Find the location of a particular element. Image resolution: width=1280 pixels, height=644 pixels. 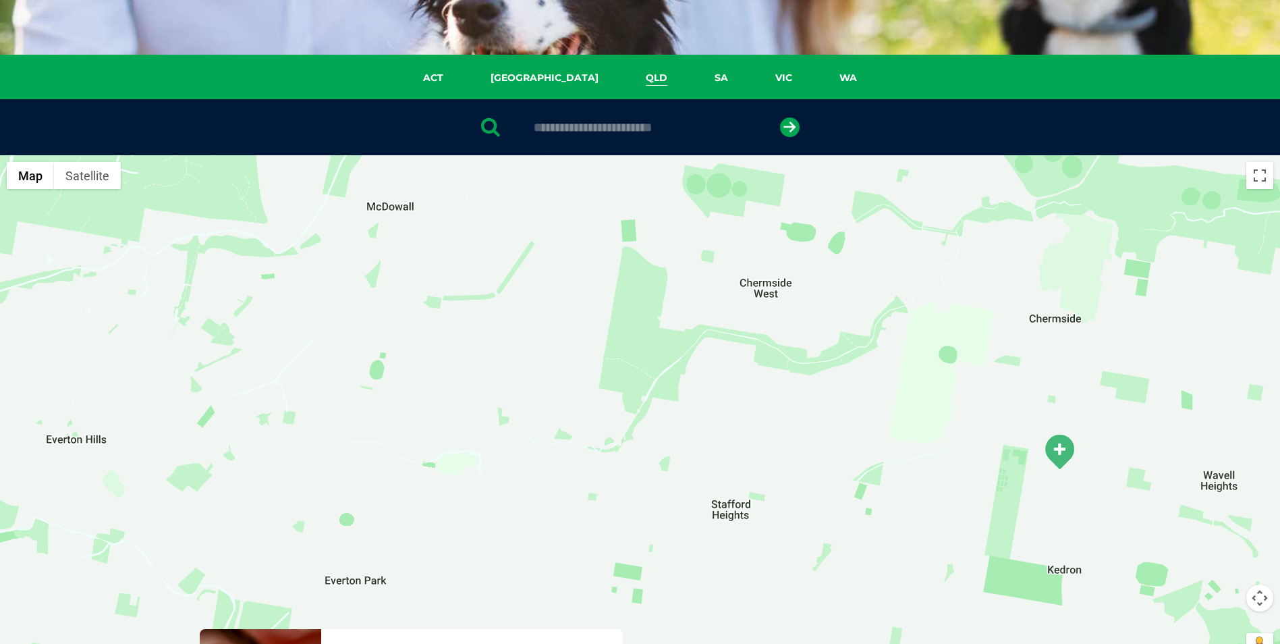

a: ACT is located at coordinates (433, 78).